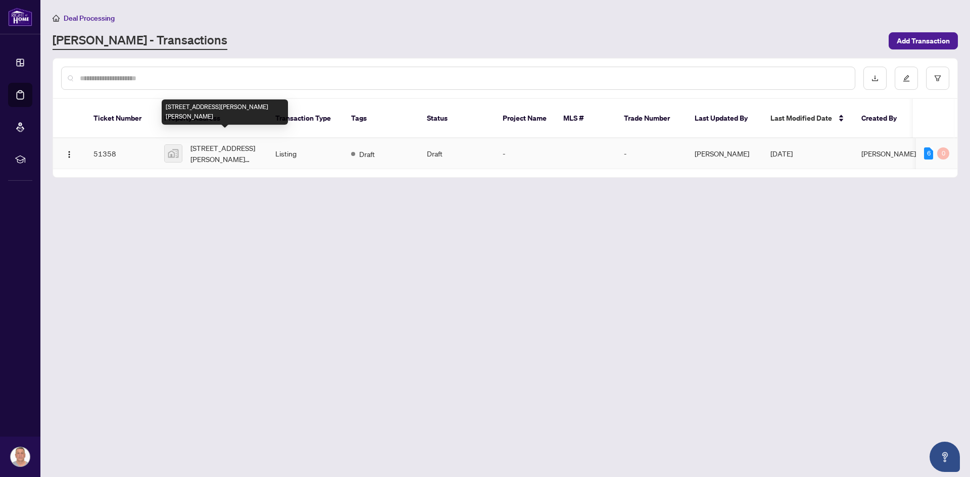 The height and width of the screenshot is (477, 970). What do you see at coordinates (875, 78) in the screenshot?
I see `span: download` at bounding box center [875, 78].